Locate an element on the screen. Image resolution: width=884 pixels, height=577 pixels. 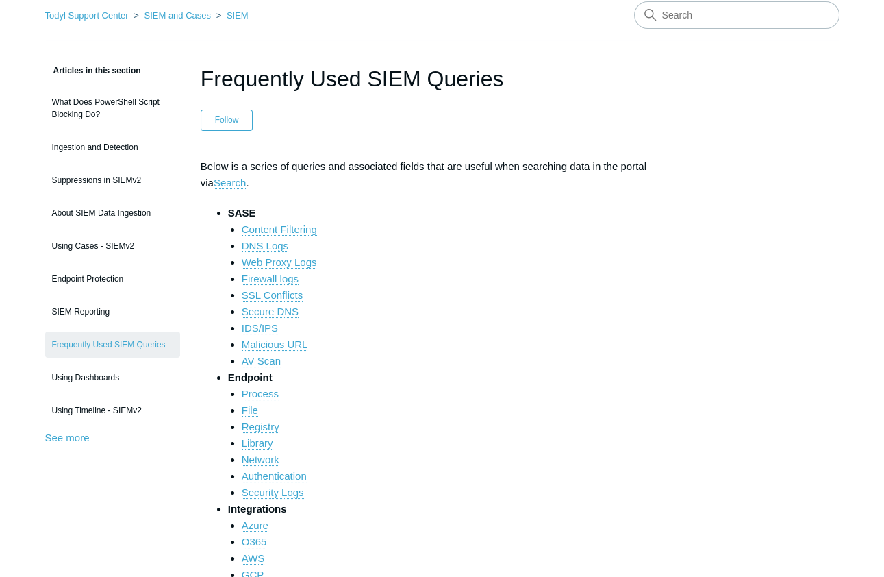
a: Web Proxy Logs is located at coordinates (279, 262).